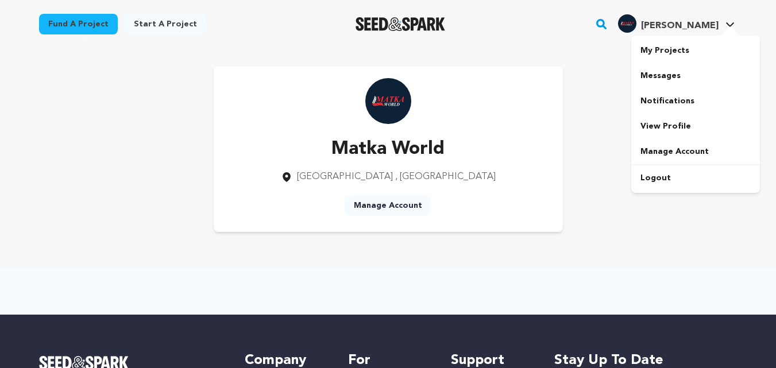  What do you see at coordinates (628, 24) in the screenshot?
I see `img: e94ded24613896de.jpg` at bounding box center [628, 24].